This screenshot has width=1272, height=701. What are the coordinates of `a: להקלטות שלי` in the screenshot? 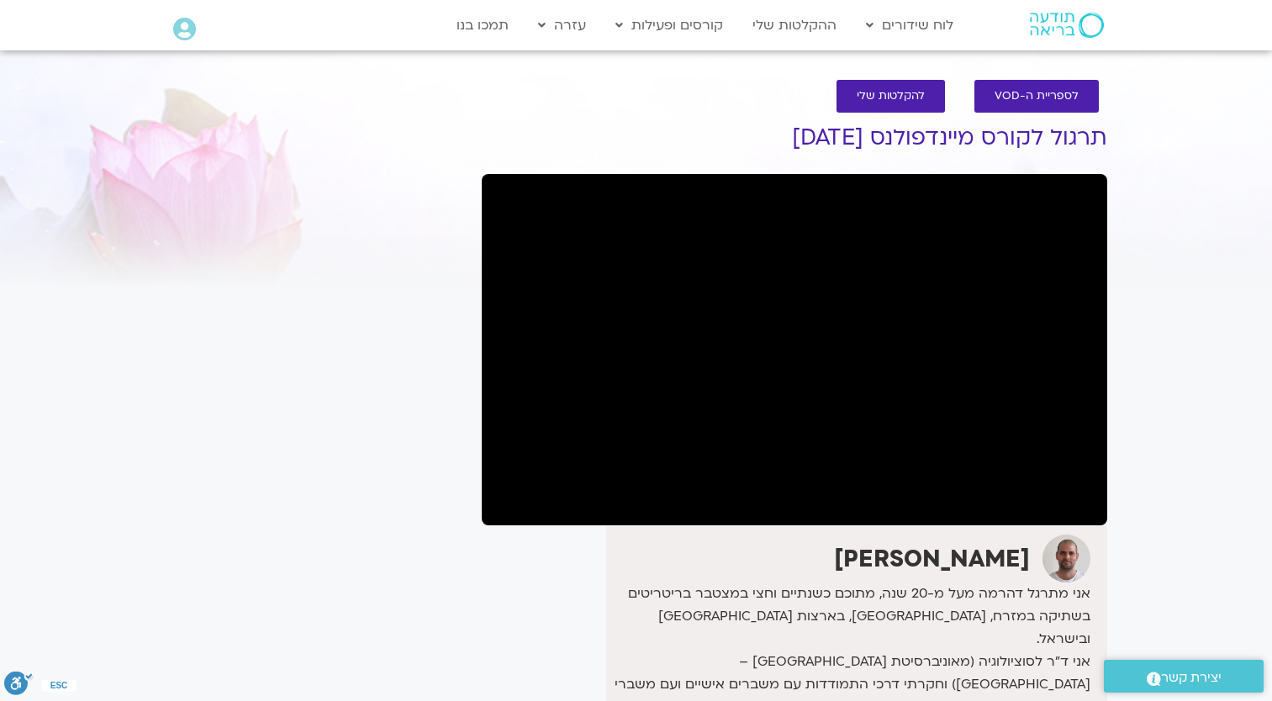 It's located at (890, 96).